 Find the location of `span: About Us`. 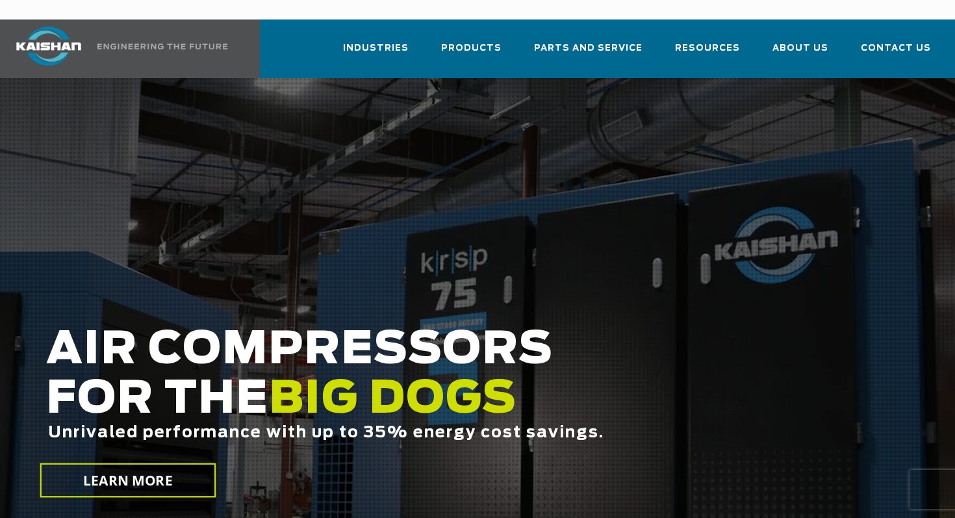

span: About Us is located at coordinates (801, 48).